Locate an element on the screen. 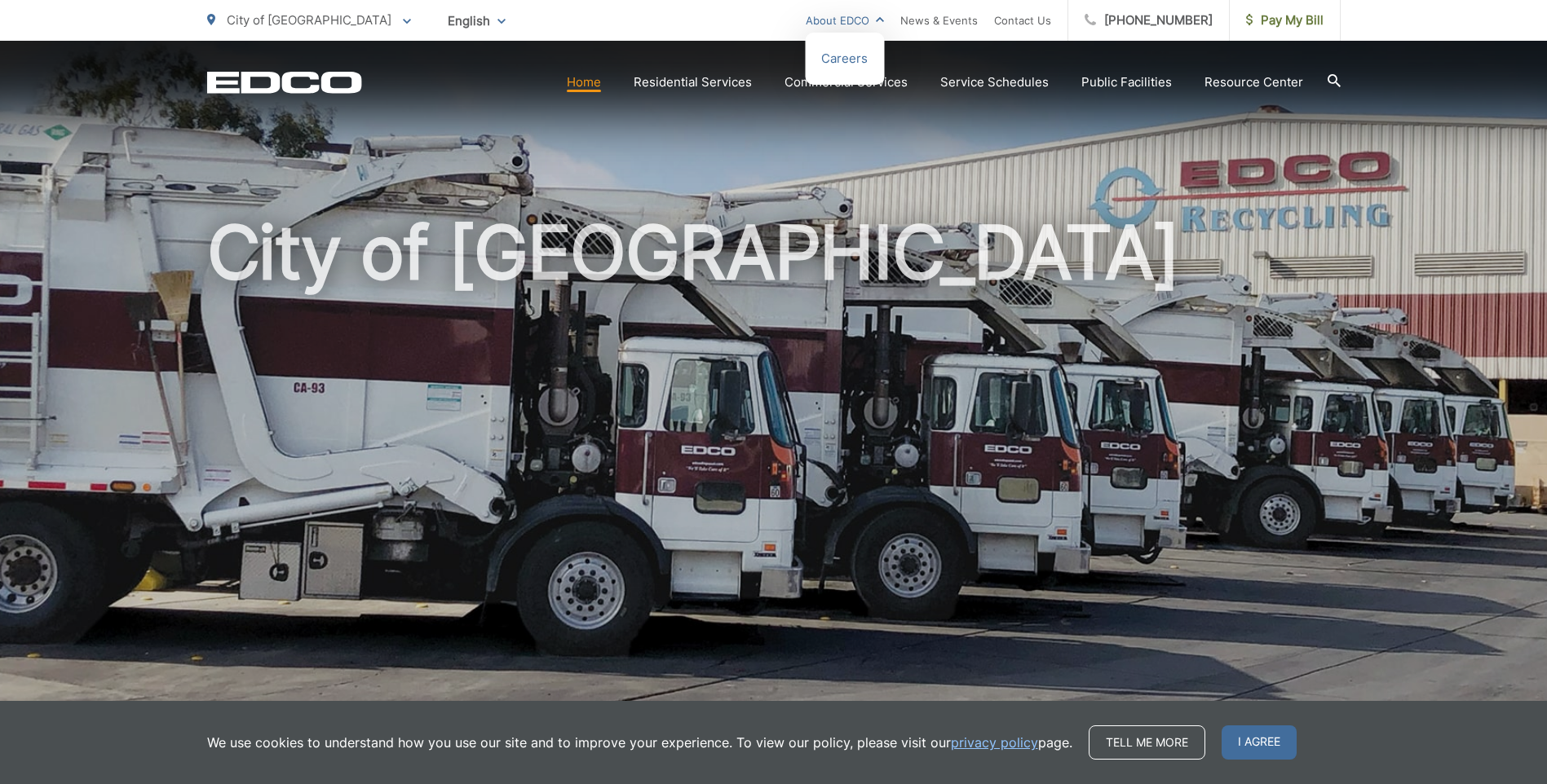  a: Resource Center is located at coordinates (1254, 83).